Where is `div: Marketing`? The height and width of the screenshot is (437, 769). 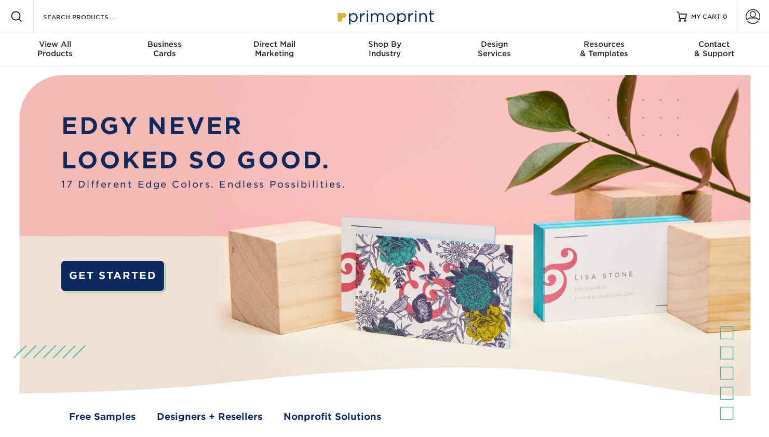
div: Marketing is located at coordinates (275, 49).